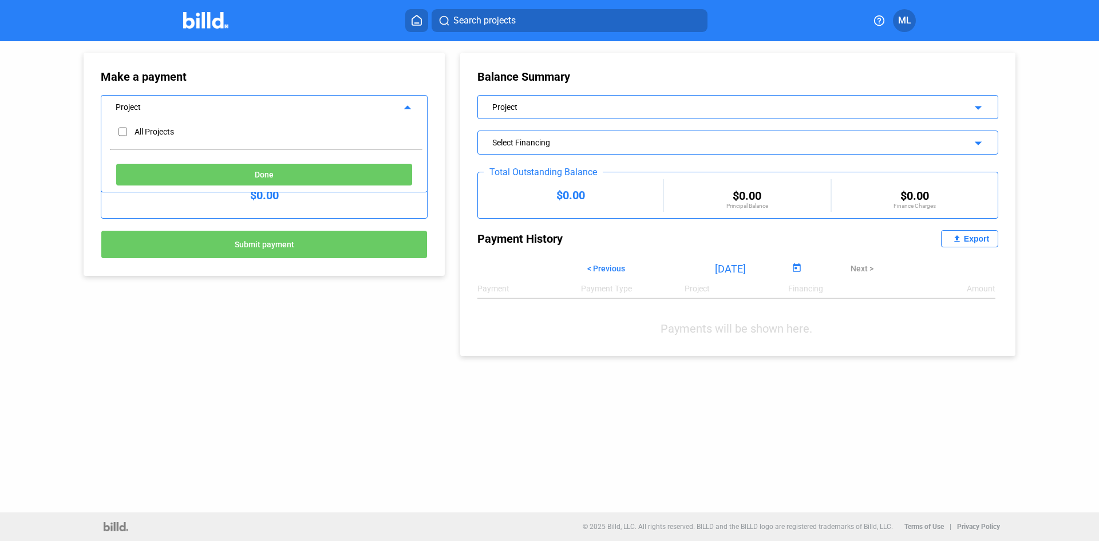 The width and height of the screenshot is (1099, 541). What do you see at coordinates (543, 172) in the screenshot?
I see `div: Total Outstanding Balance` at bounding box center [543, 172].